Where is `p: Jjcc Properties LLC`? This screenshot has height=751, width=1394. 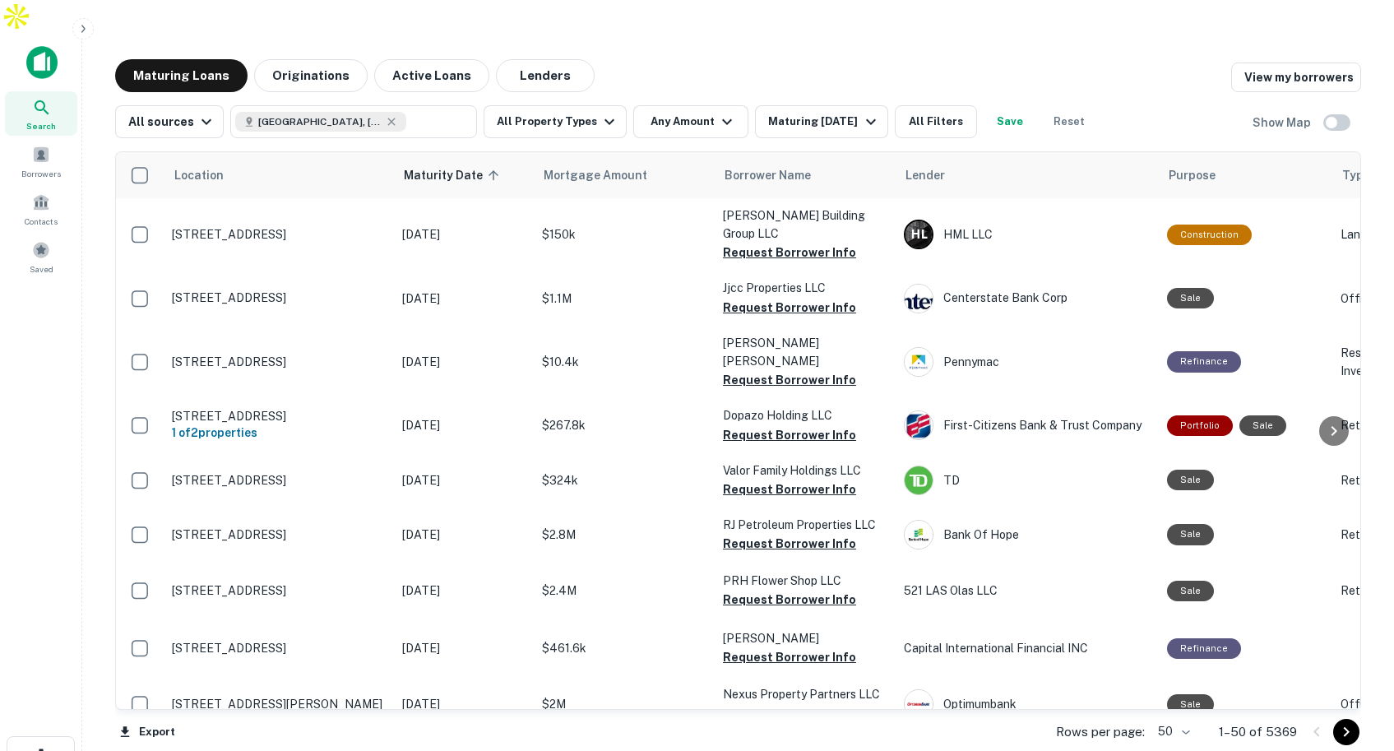 p: Jjcc Properties LLC is located at coordinates (805, 288).